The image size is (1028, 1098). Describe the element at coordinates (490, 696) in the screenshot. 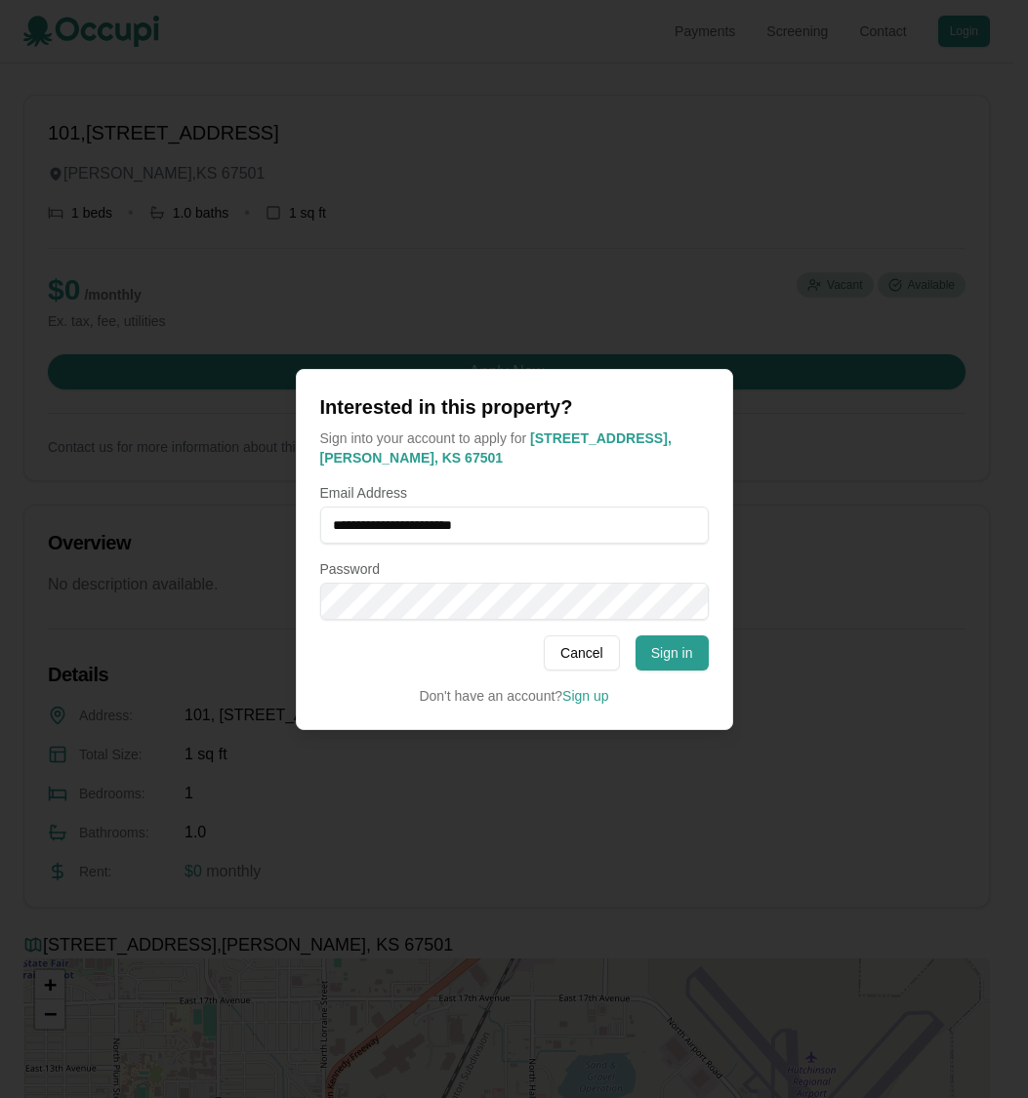

I see `span: Don't have an account?` at that location.